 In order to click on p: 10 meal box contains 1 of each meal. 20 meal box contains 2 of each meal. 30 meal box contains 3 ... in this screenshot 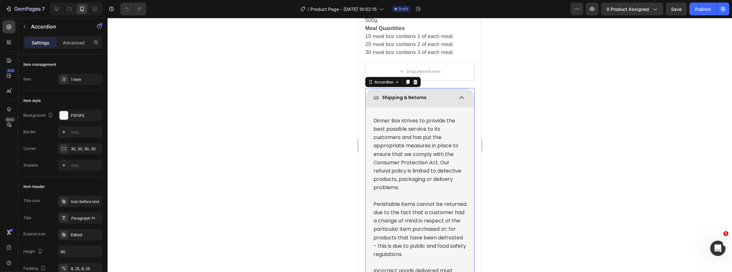, I will do `click(51, 22)`.